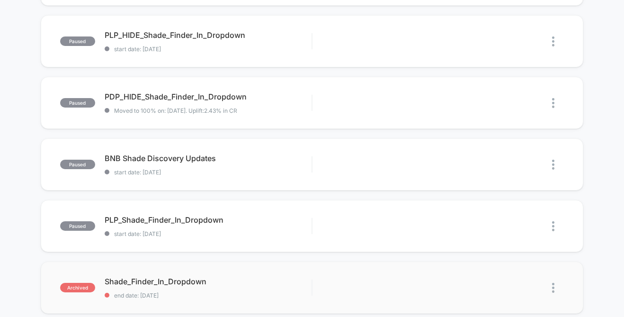 Image resolution: width=624 pixels, height=317 pixels. I want to click on span: archived, so click(78, 287).